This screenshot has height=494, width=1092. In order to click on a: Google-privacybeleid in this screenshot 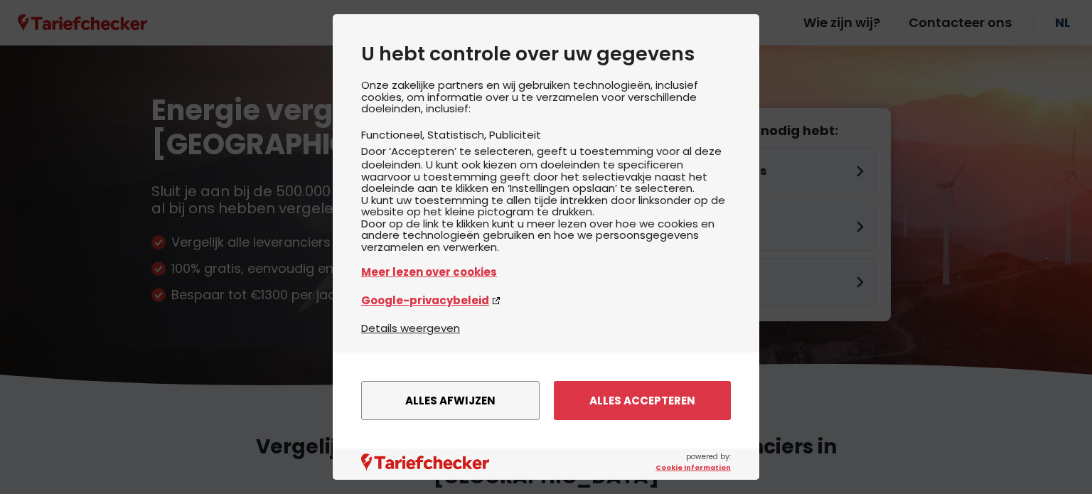, I will do `click(546, 300)`.